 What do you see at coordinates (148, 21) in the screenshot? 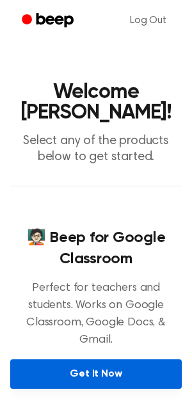
I see `a: Log Out` at bounding box center [148, 21].